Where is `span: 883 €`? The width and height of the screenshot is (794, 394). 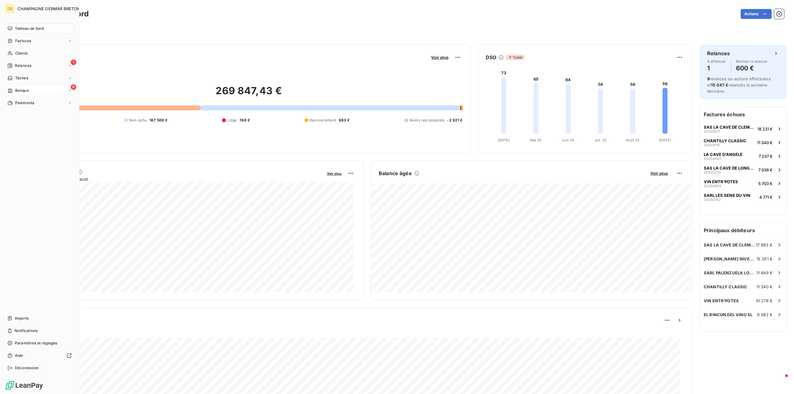
span: 883 € is located at coordinates (344, 120).